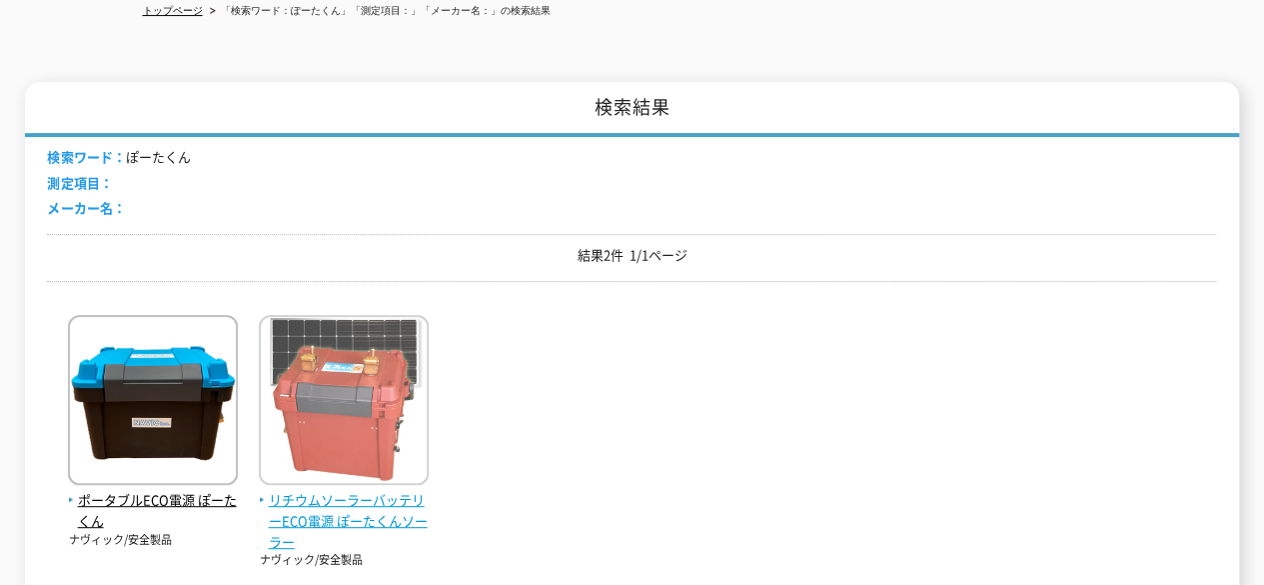 The image size is (1264, 585). Describe the element at coordinates (79, 182) in the screenshot. I see `span: 測定項目：` at that location.